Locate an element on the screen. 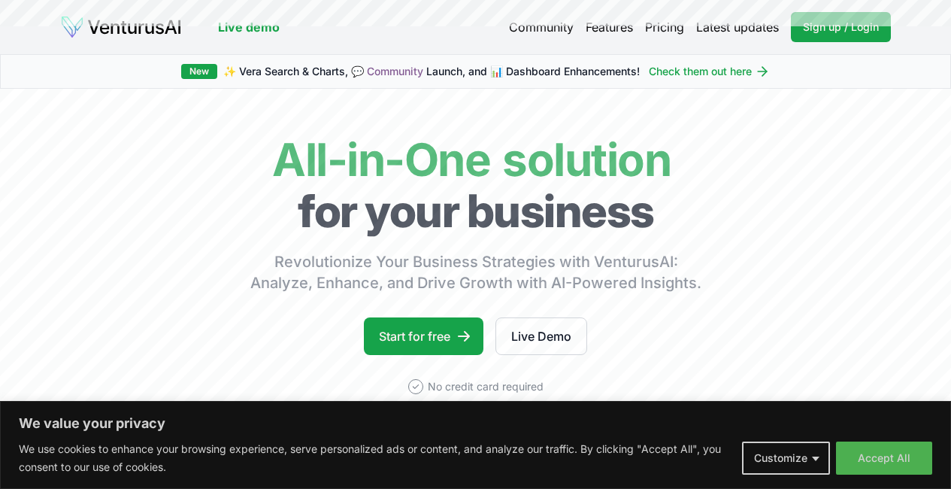 The image size is (951, 489). a: Latest updates is located at coordinates (738, 27).